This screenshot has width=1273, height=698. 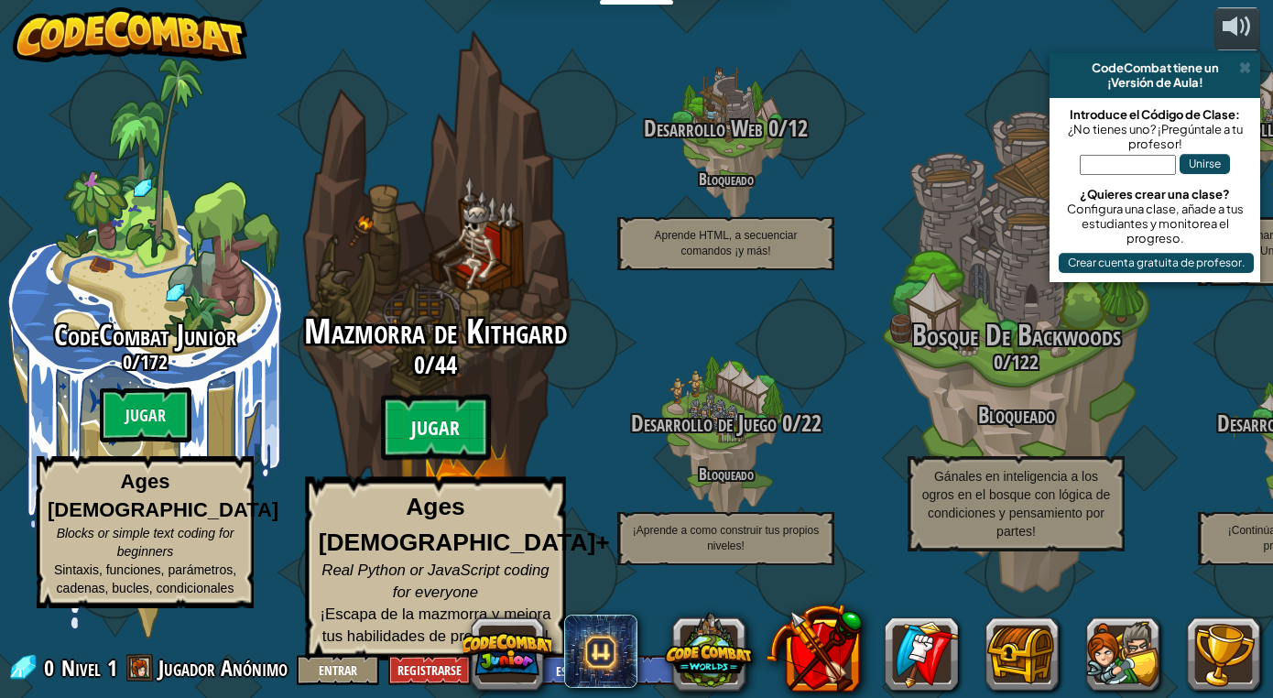 What do you see at coordinates (725, 243) in the screenshot?
I see `span: Aprende HTML, a secuenciar comandos ¡y más!` at bounding box center [725, 243].